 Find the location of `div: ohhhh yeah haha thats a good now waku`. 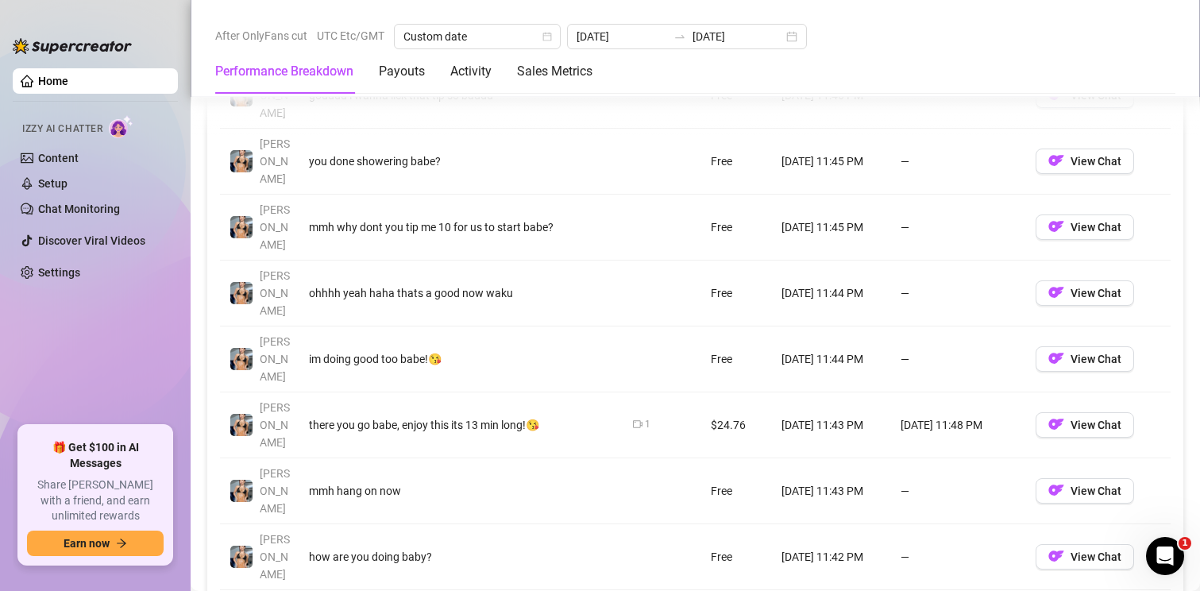

div: ohhhh yeah haha thats a good now waku is located at coordinates (461, 293).